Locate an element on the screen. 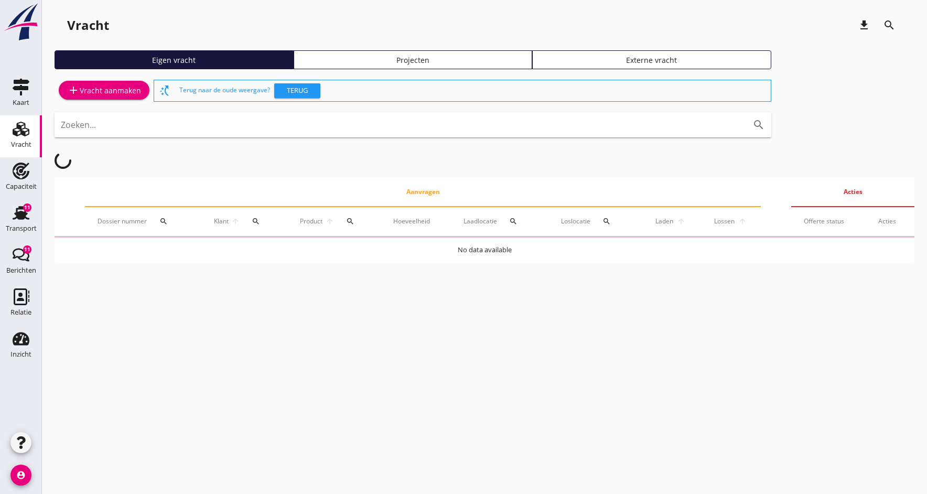  div: Externe vracht is located at coordinates (652, 60).